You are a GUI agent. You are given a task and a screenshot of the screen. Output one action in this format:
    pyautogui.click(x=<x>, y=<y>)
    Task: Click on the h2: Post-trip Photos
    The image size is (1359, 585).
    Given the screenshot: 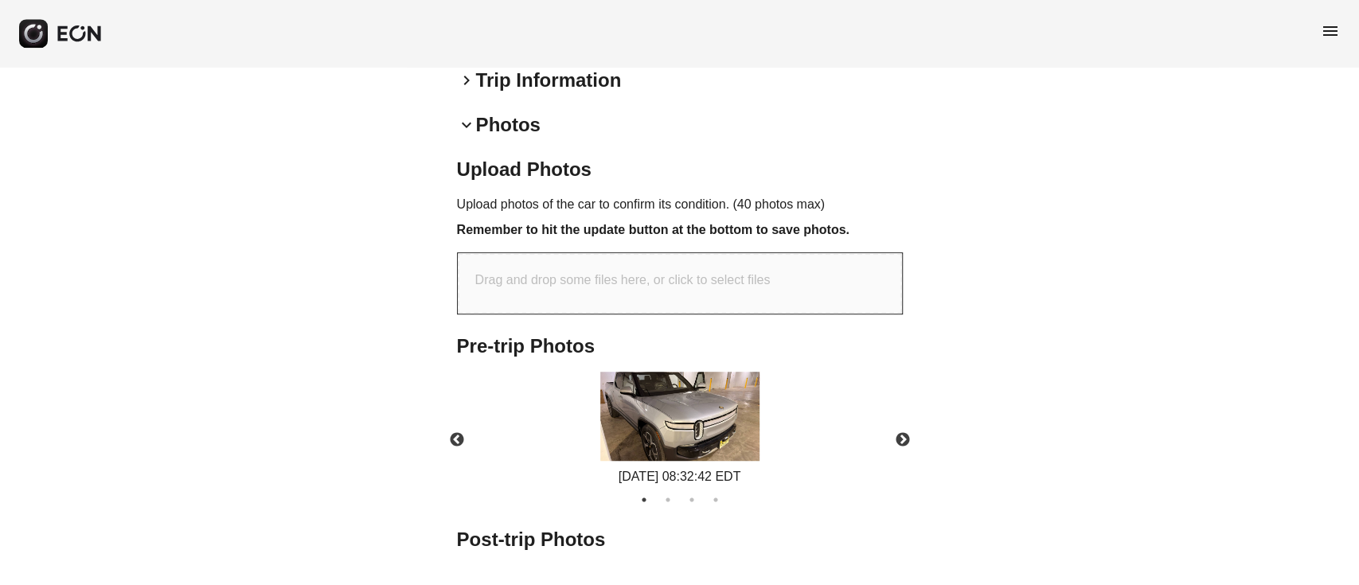 What is the action you would take?
    pyautogui.click(x=680, y=540)
    